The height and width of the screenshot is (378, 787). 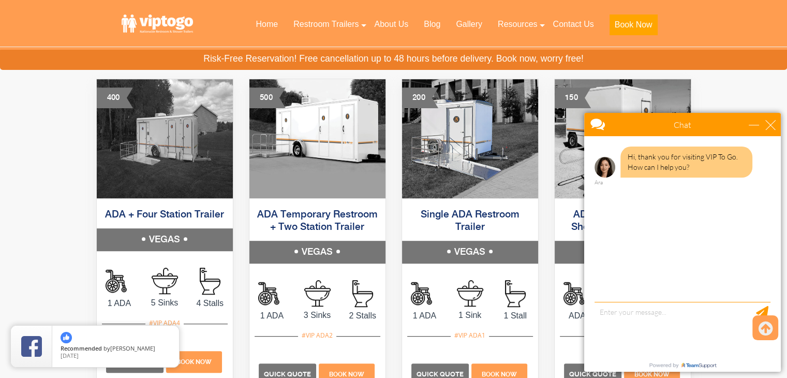 What do you see at coordinates (469, 24) in the screenshot?
I see `a: Gallery` at bounding box center [469, 24].